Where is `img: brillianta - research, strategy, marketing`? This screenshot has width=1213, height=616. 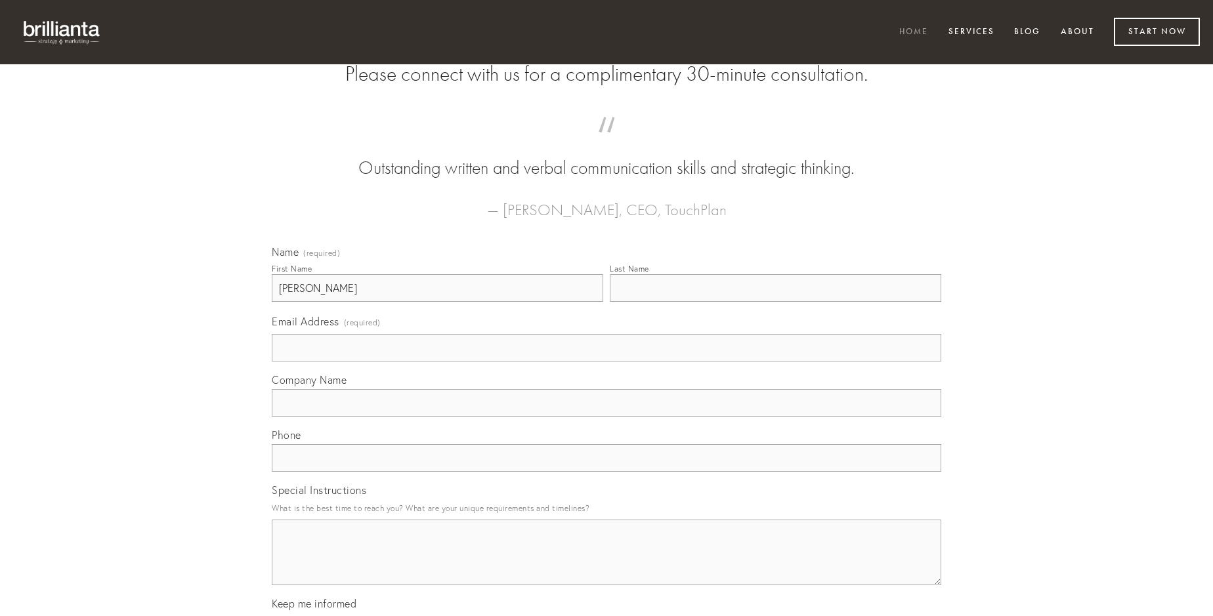 img: brillianta - research, strategy, marketing is located at coordinates (62, 32).